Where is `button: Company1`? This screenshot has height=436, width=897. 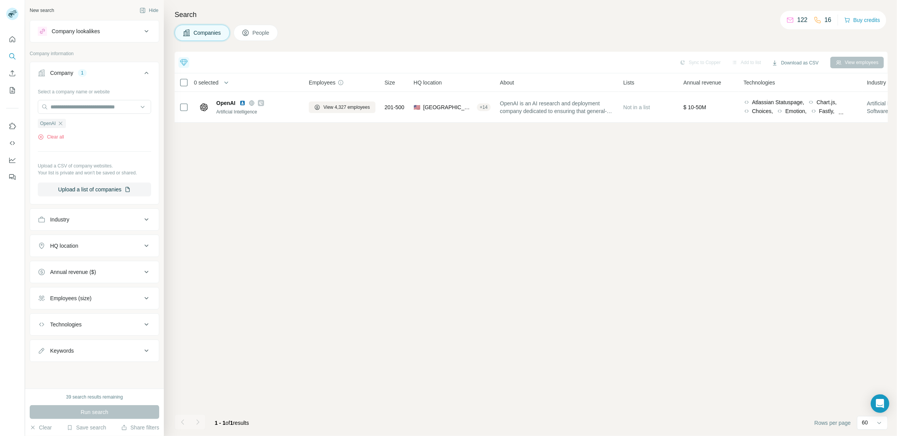
button: Company1 is located at coordinates (94, 74).